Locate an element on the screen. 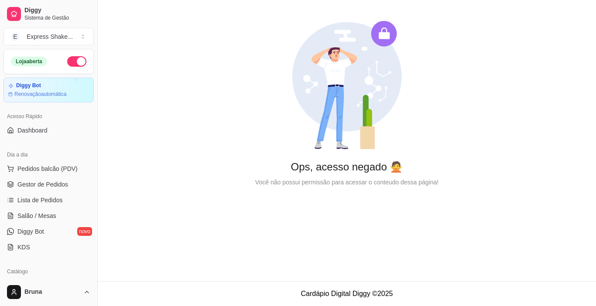 The height and width of the screenshot is (306, 596). div: Loja aberta is located at coordinates (29, 62).